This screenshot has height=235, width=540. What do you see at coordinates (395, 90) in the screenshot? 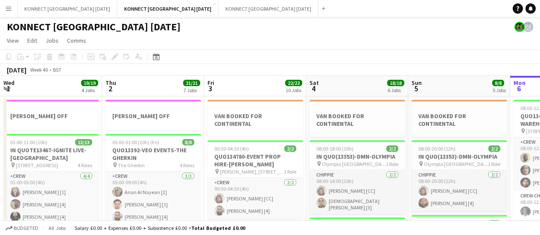
I see `div: 6 Jobs` at bounding box center [395, 90].